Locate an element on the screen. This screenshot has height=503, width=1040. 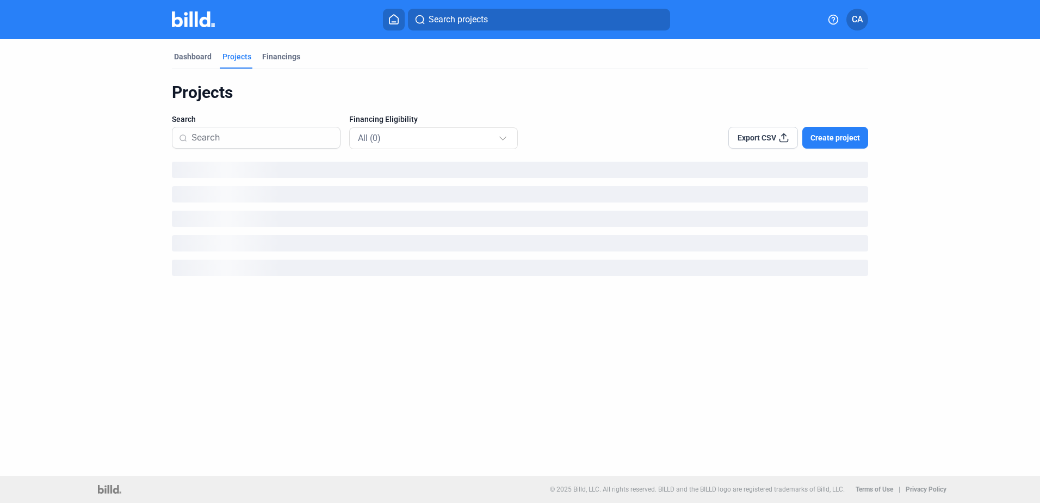
div: Dashboard is located at coordinates (193, 57).